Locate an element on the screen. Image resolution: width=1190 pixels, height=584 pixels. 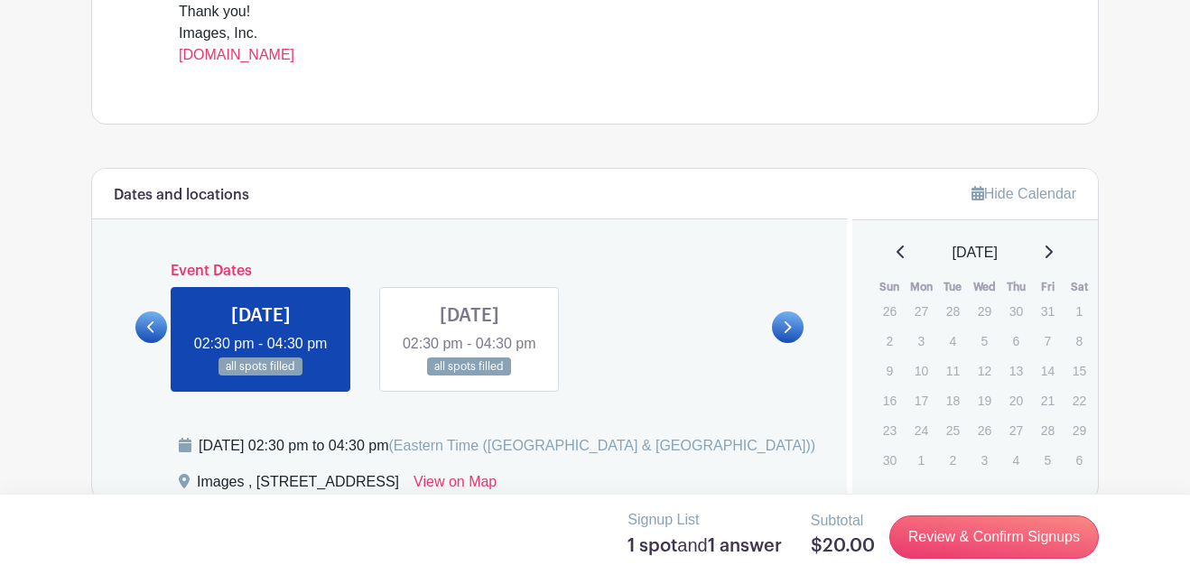
h5: $20.00 is located at coordinates (842, 546).